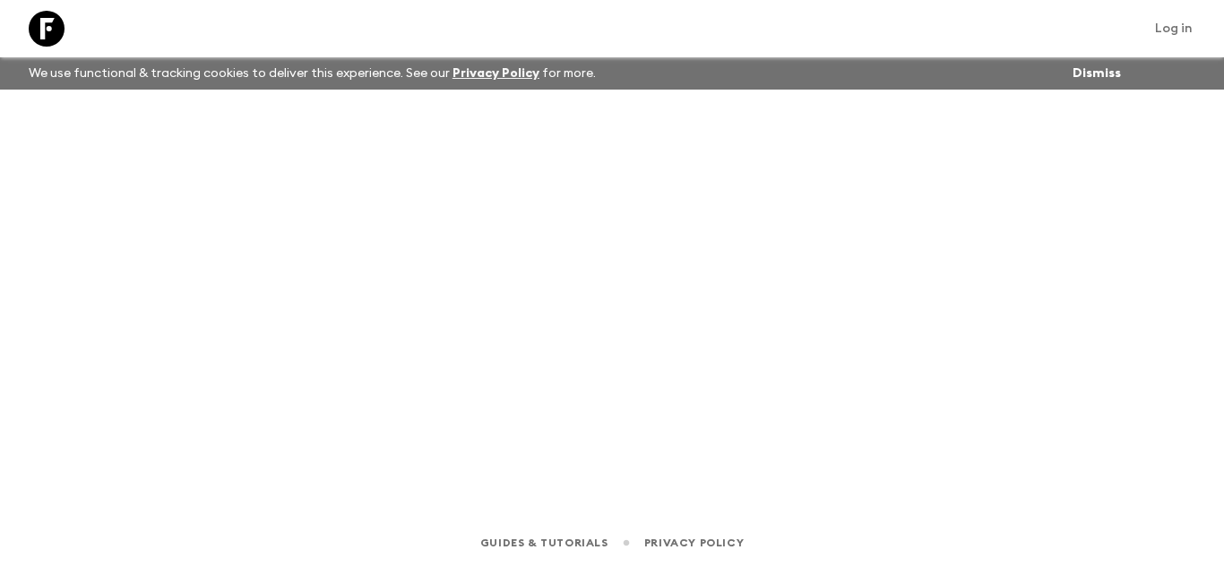  I want to click on a: Guides & Tutorials, so click(544, 543).